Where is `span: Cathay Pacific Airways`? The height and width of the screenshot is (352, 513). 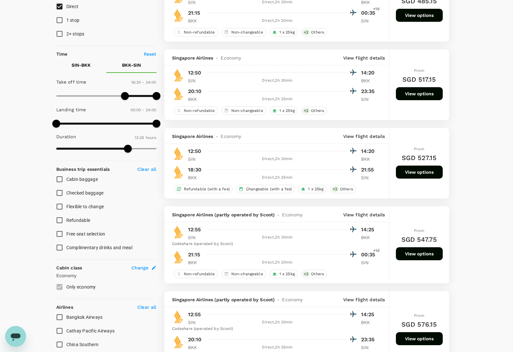
span: Cathay Pacific Airways is located at coordinates (90, 331).